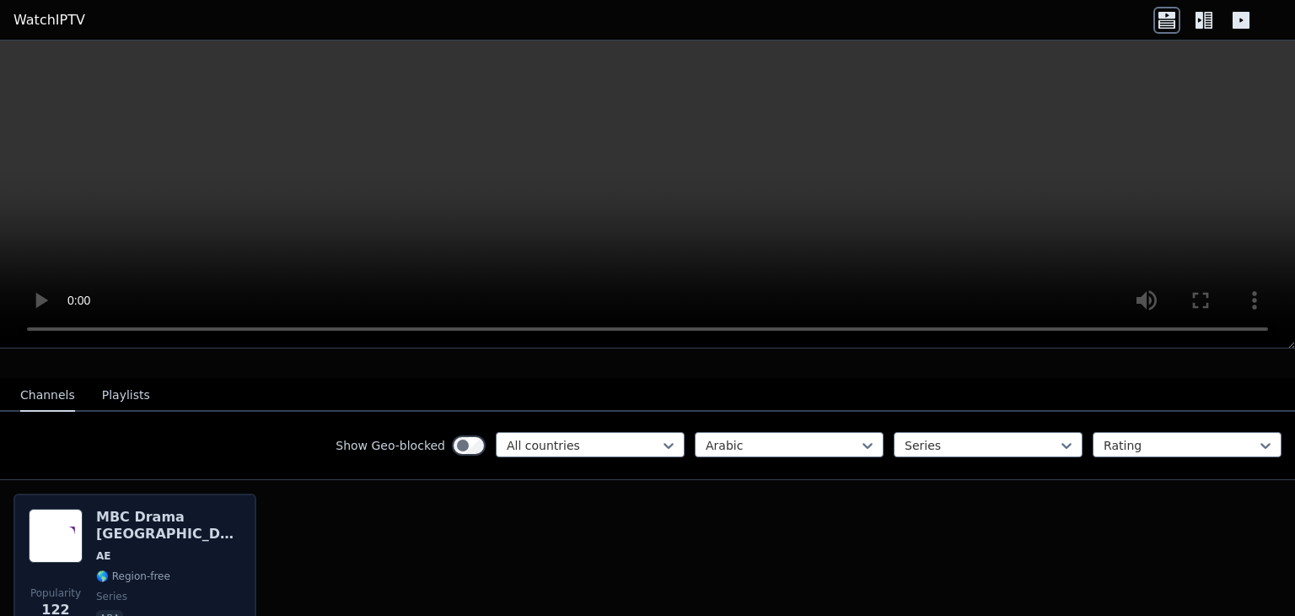  What do you see at coordinates (49, 20) in the screenshot?
I see `a: WatchIPTV` at bounding box center [49, 20].